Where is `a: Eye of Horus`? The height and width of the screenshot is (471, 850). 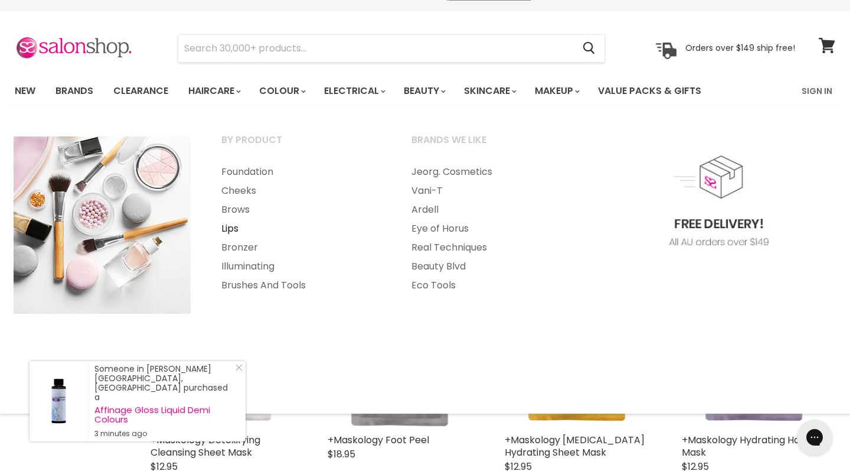 a: Eye of Horus is located at coordinates (491, 229).